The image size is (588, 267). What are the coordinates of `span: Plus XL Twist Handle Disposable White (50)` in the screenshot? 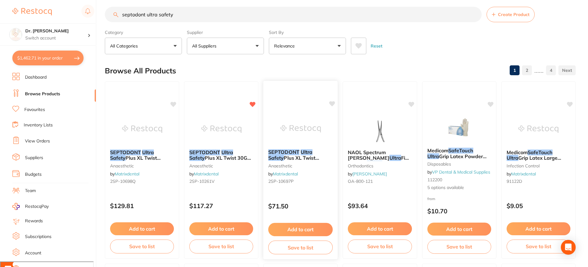 It's located at (140, 163).